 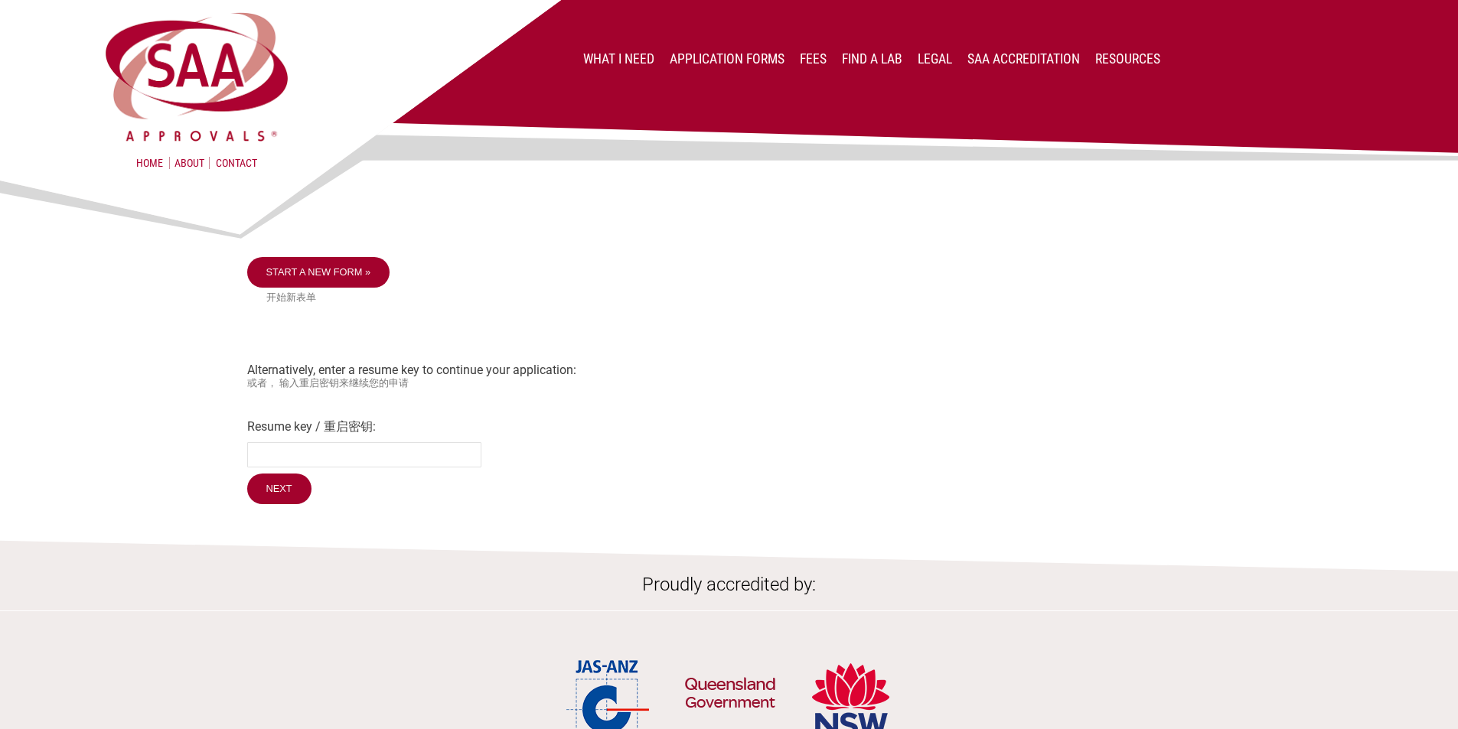 What do you see at coordinates (1023, 59) in the screenshot?
I see `a: SAA Accreditation` at bounding box center [1023, 59].